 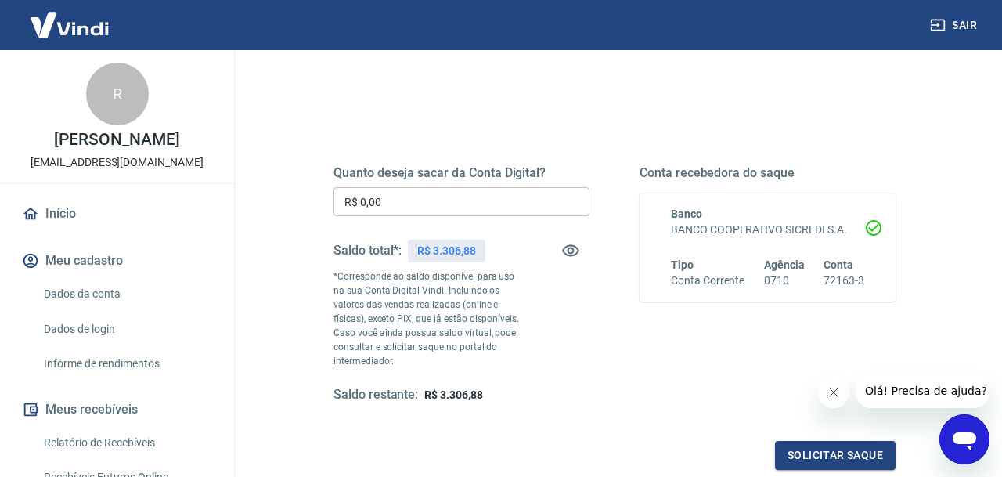 I want to click on h5: Saldo restante:, so click(x=376, y=395).